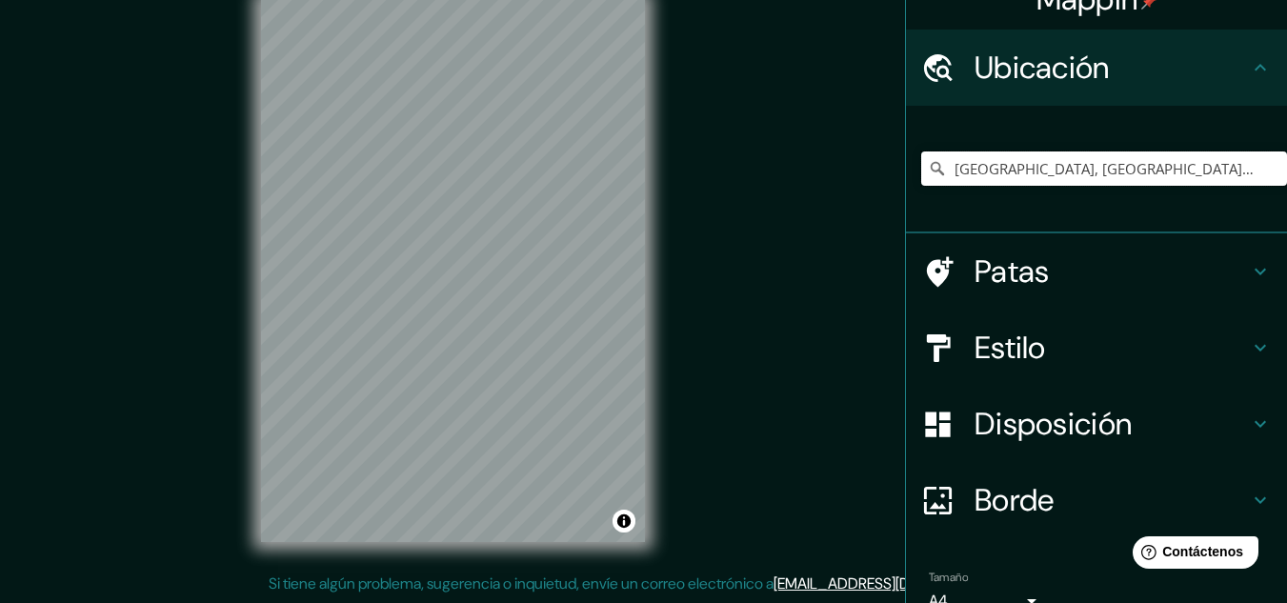 The width and height of the screenshot is (1287, 603). Describe the element at coordinates (1009, 348) in the screenshot. I see `font: Estilo` at that location.